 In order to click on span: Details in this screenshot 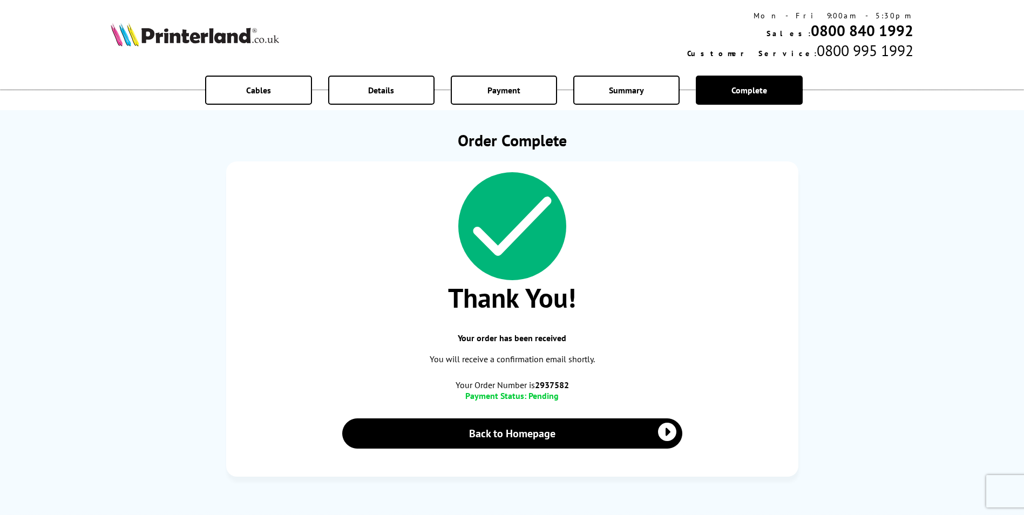, I will do `click(381, 90)`.